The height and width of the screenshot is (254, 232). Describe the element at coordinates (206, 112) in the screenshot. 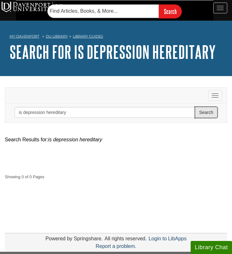

I see `button: Search` at that location.